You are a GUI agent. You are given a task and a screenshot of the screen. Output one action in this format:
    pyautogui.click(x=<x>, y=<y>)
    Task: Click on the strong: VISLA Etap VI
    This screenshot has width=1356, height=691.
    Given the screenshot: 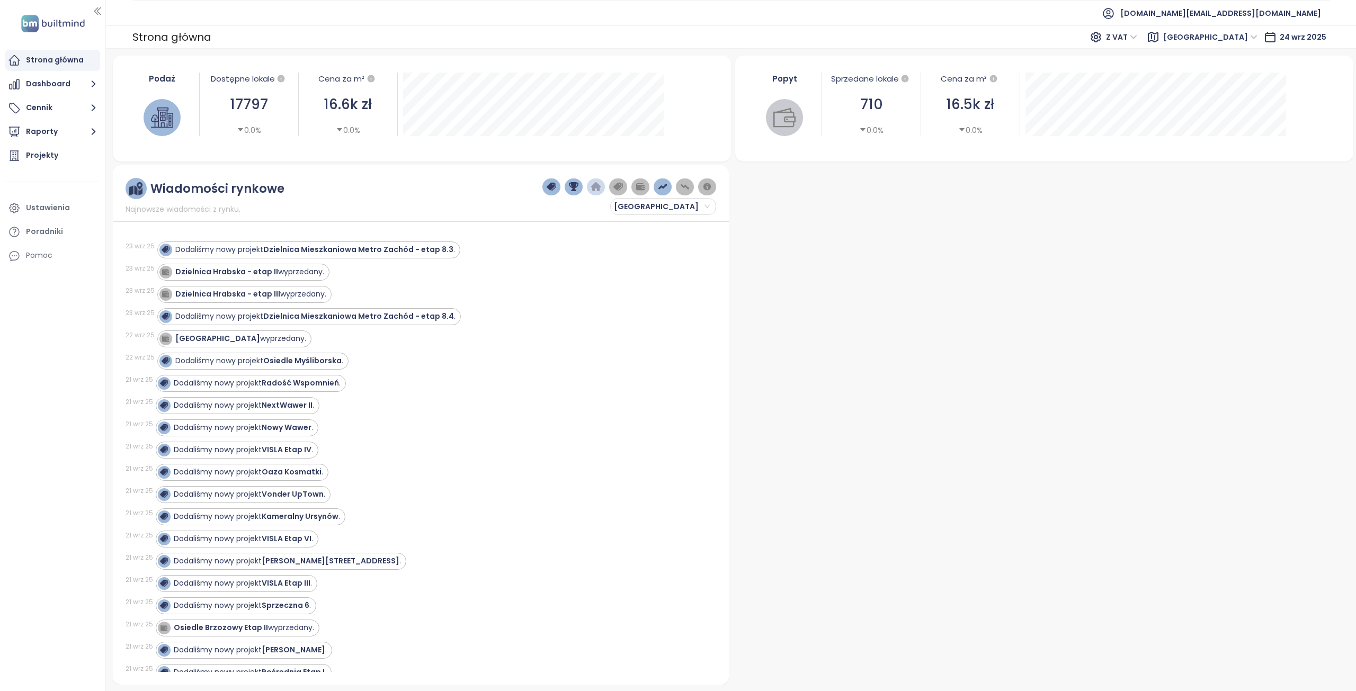 What is the action you would take?
    pyautogui.click(x=287, y=539)
    